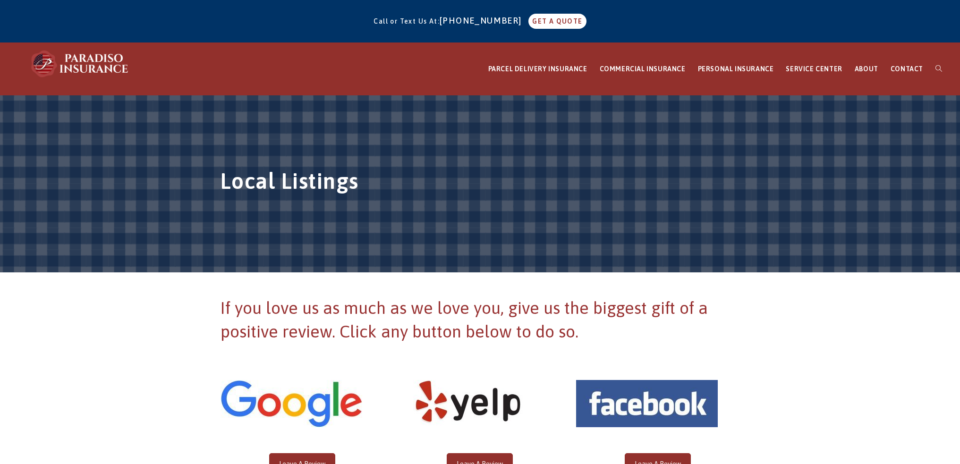 The width and height of the screenshot is (960, 464). I want to click on h2: If you love us as much as we love you, give us the biggest gift of a positive review. Click any b..., so click(480, 320).